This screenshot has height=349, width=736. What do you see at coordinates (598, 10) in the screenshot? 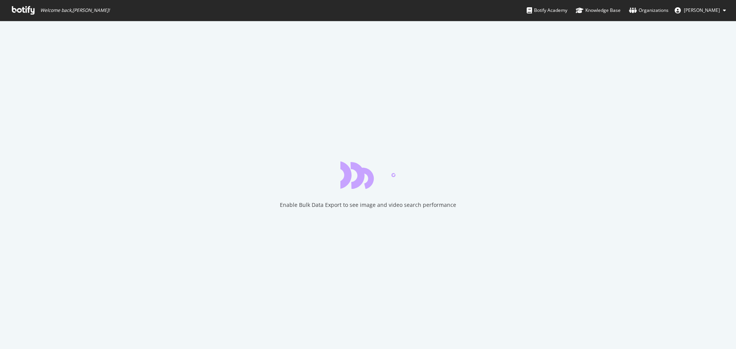
I see `div: Knowledge Base` at bounding box center [598, 10].